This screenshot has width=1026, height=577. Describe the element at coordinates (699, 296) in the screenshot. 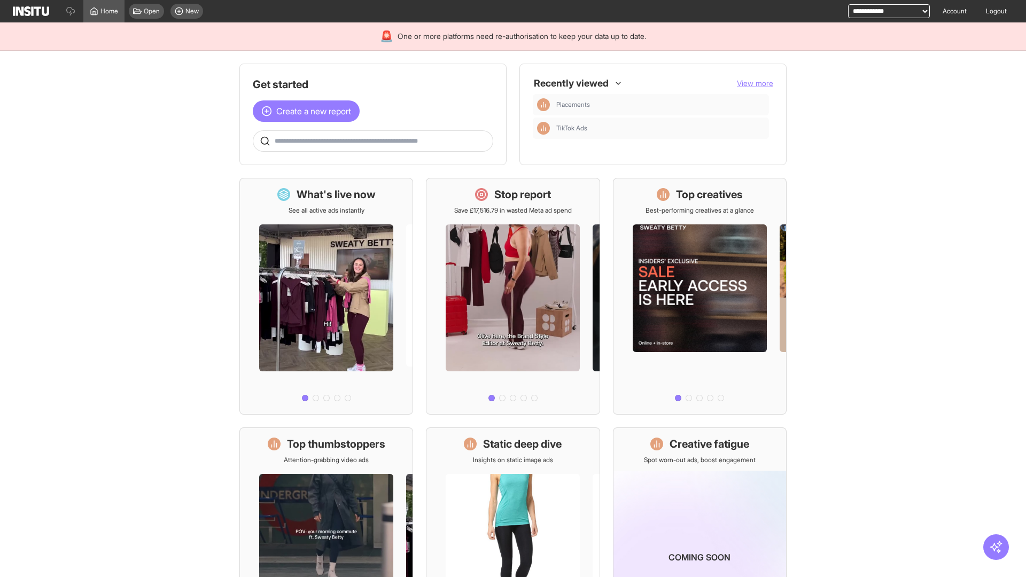

I see `a: Top creativesBest-performing creatives at a glance` at that location.